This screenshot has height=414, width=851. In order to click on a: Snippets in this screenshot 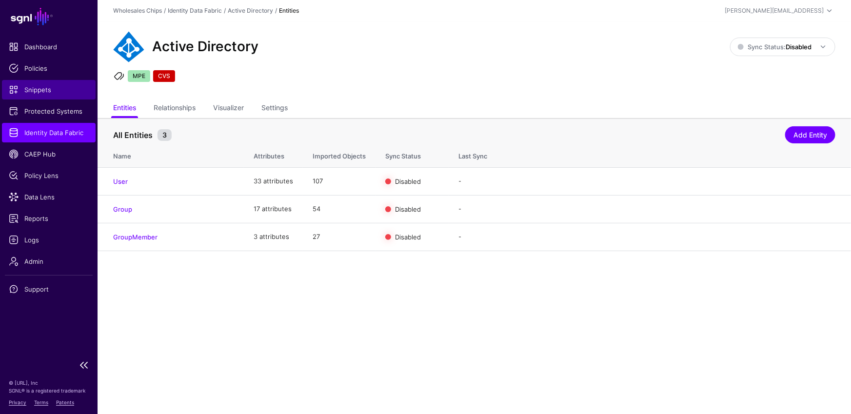, I will do `click(49, 90)`.